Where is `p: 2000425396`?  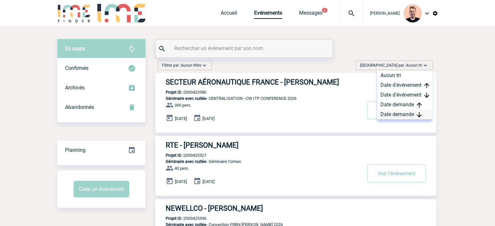 p: 2000425396 is located at coordinates (181, 218).